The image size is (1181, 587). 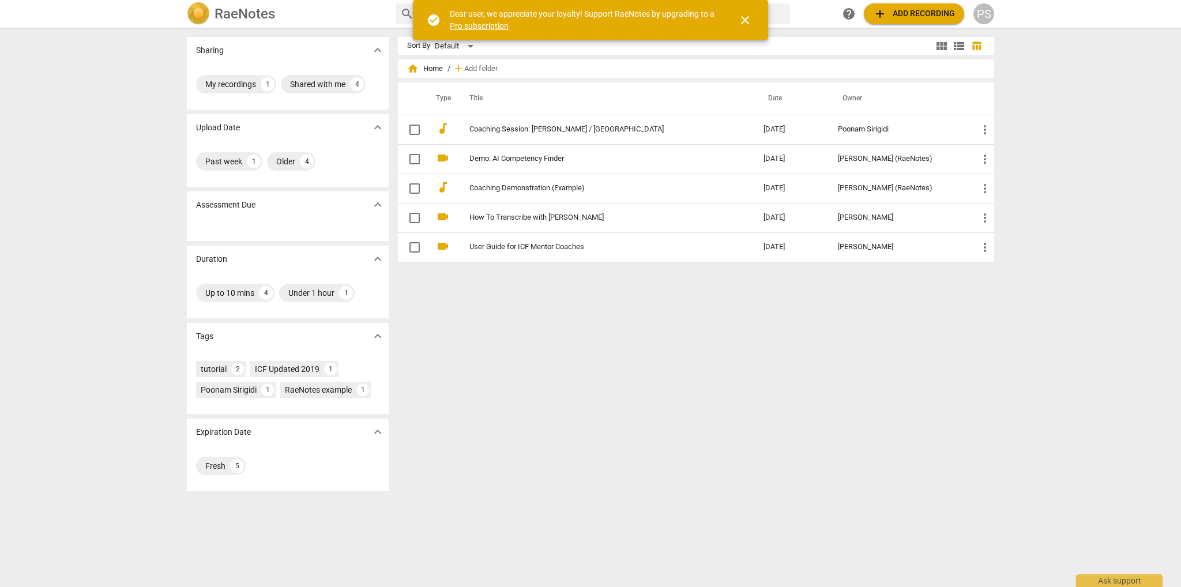 I want to click on span: close, so click(x=745, y=20).